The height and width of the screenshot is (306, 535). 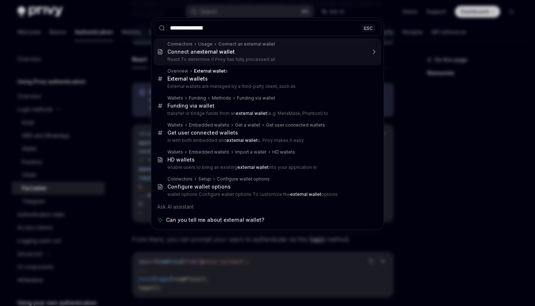 What do you see at coordinates (215, 220) in the screenshot?
I see `span: Can you tell me about external wallet?` at bounding box center [215, 220].